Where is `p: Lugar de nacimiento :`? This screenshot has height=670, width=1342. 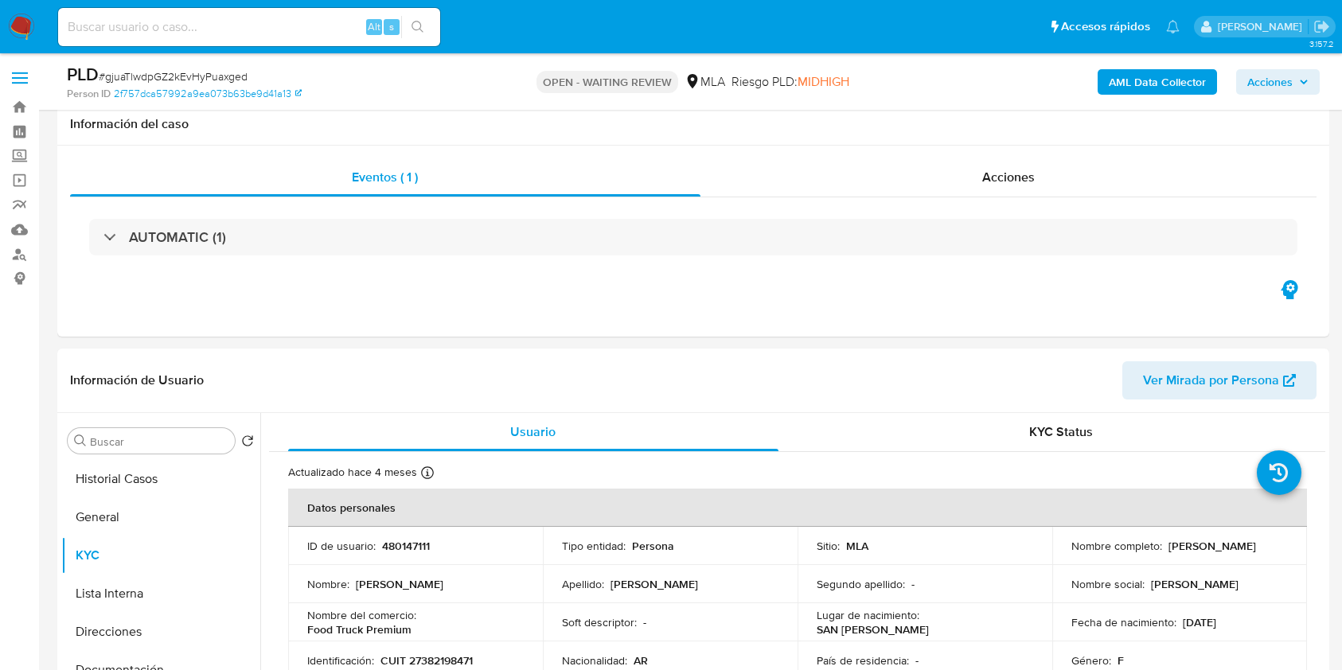 p: Lugar de nacimiento : is located at coordinates (868, 615).